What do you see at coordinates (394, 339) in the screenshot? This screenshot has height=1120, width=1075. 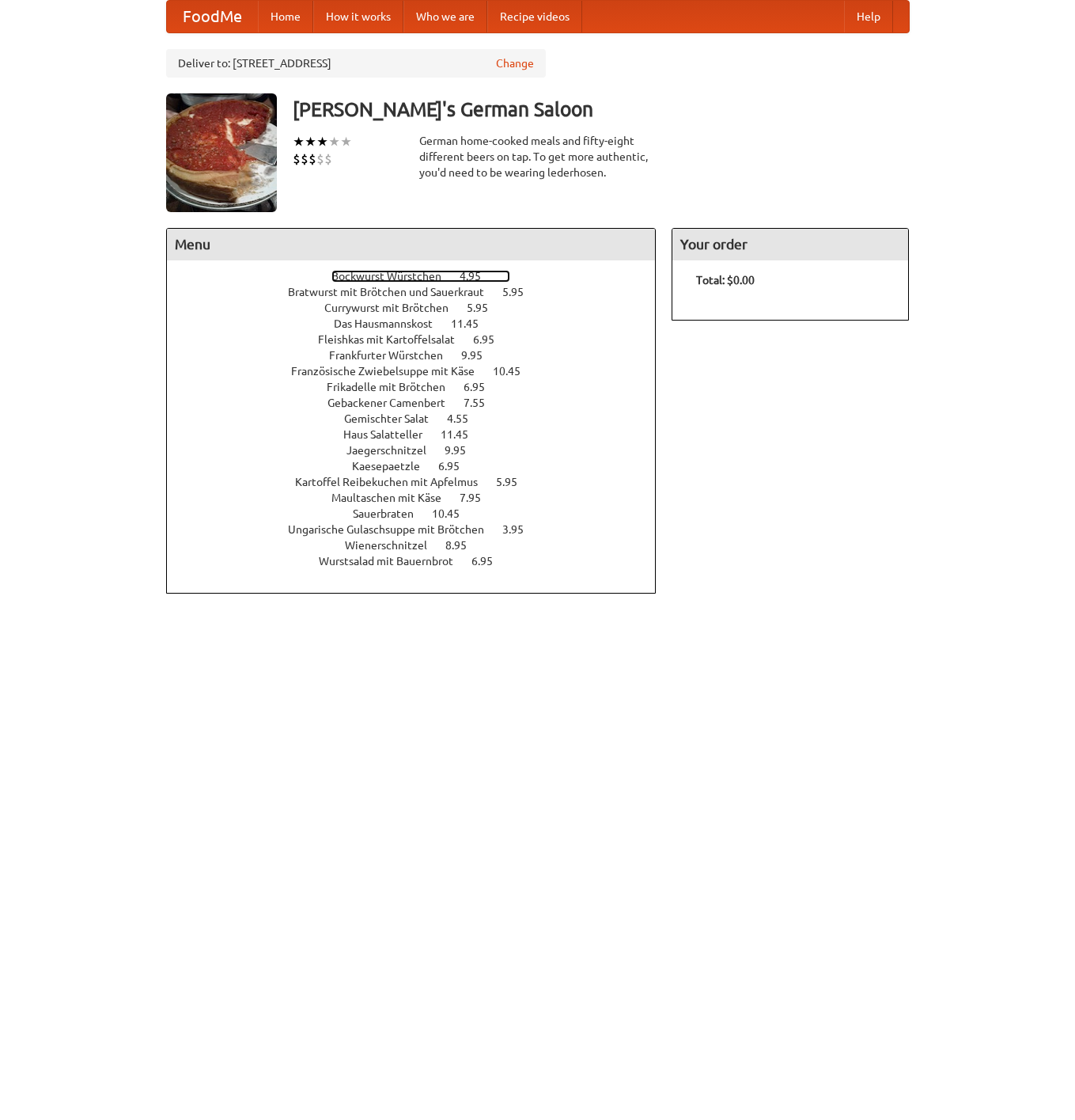 I see `span: Fleishkas mit Kartoffelsalat` at bounding box center [394, 339].